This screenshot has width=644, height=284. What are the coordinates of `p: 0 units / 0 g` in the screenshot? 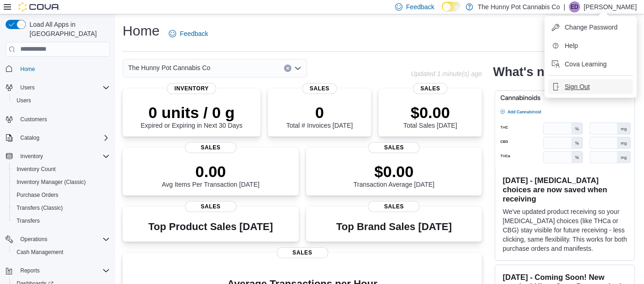 It's located at (191, 113).